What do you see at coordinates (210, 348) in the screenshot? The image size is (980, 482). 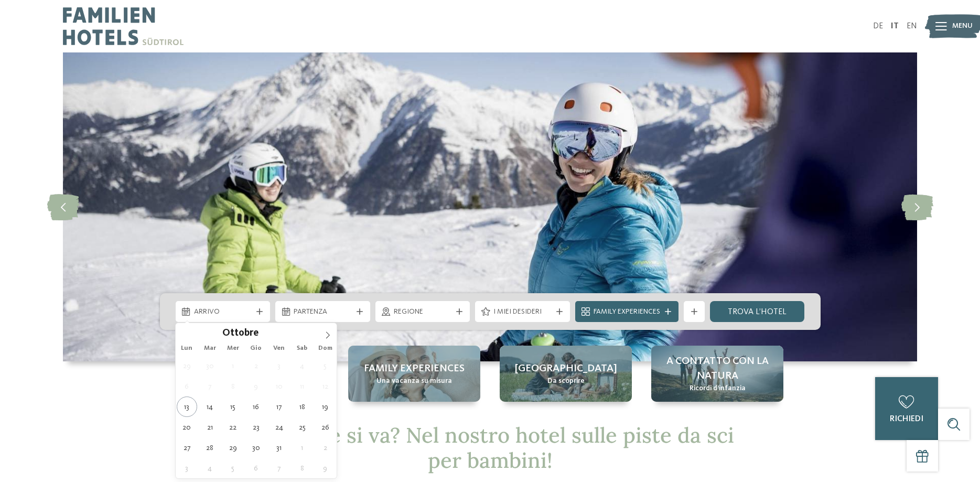 I see `span: Mar` at bounding box center [210, 348].